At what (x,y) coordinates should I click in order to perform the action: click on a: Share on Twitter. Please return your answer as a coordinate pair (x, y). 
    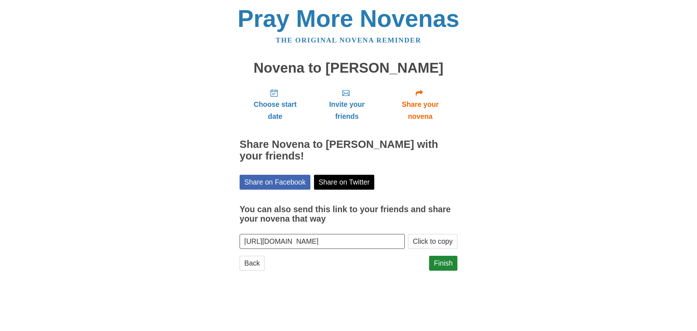
    Looking at the image, I should click on (344, 182).